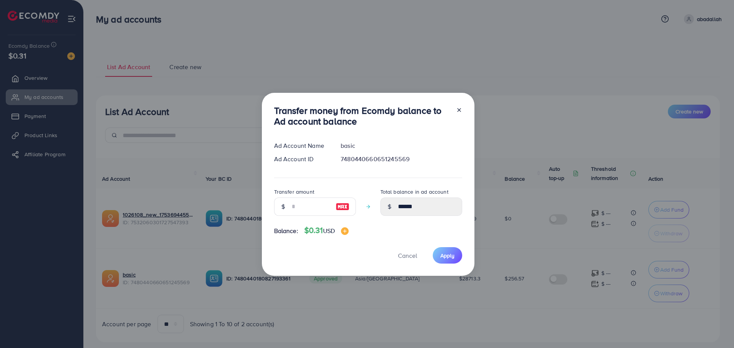 This screenshot has width=734, height=348. What do you see at coordinates (447, 255) in the screenshot?
I see `button: Apply` at bounding box center [447, 255].